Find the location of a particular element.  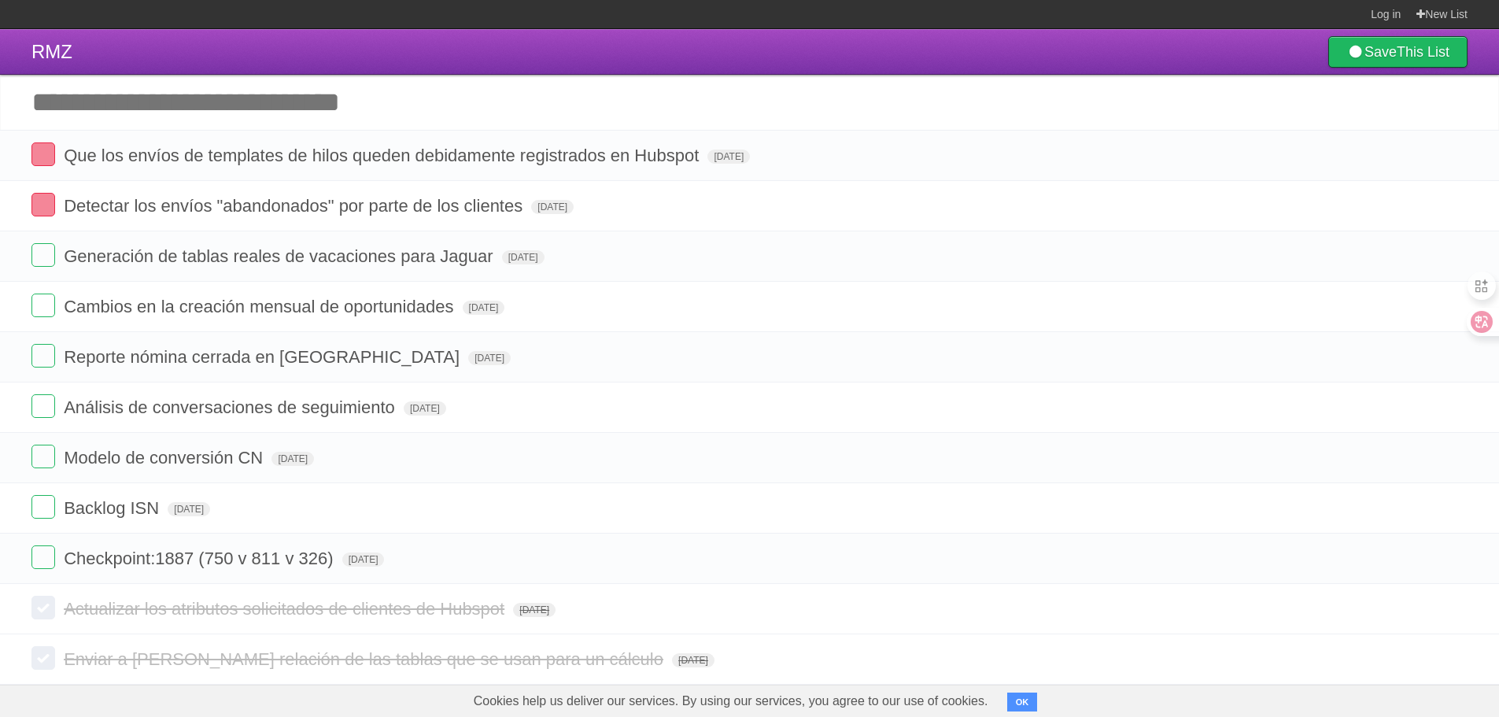

span: Cambios en la creación mensual de oportunidades is located at coordinates (260, 306).